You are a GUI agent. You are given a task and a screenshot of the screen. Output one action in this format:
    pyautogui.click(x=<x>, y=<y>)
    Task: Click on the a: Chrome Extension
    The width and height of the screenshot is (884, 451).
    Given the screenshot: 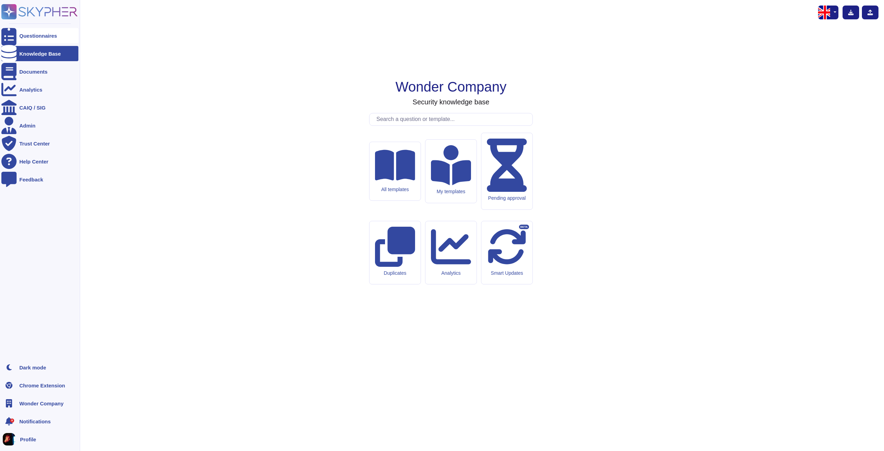 What is the action you would take?
    pyautogui.click(x=40, y=385)
    